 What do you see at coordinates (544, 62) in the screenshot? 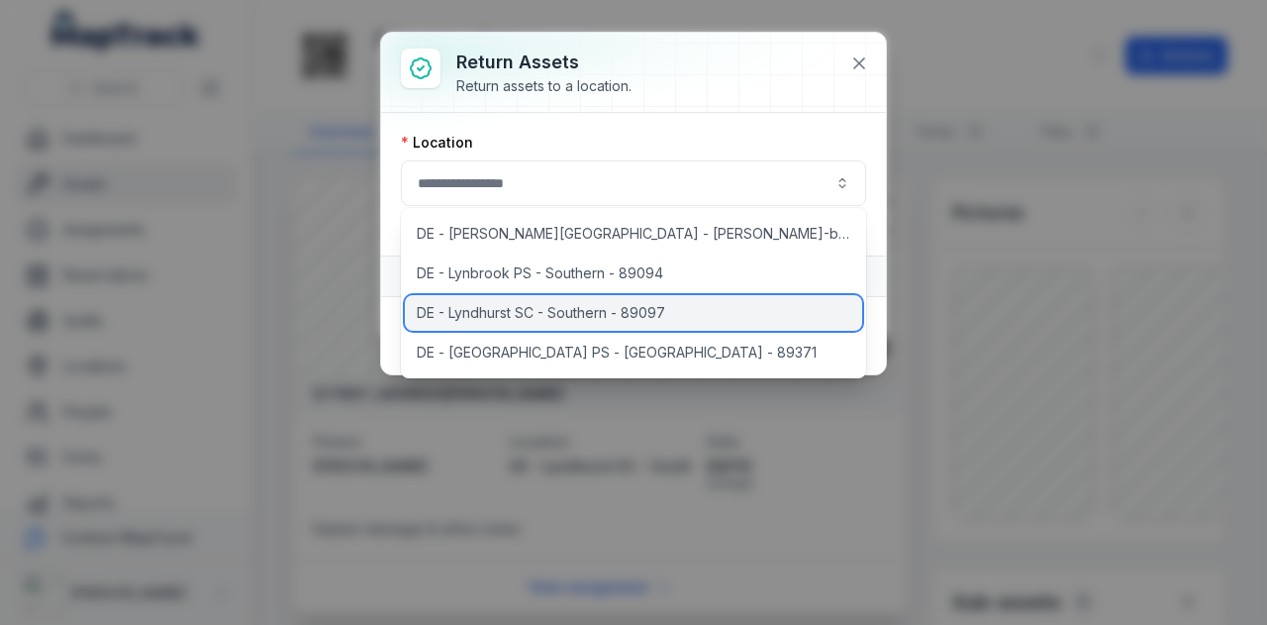
I see `h3: Return assets` at bounding box center [544, 62].